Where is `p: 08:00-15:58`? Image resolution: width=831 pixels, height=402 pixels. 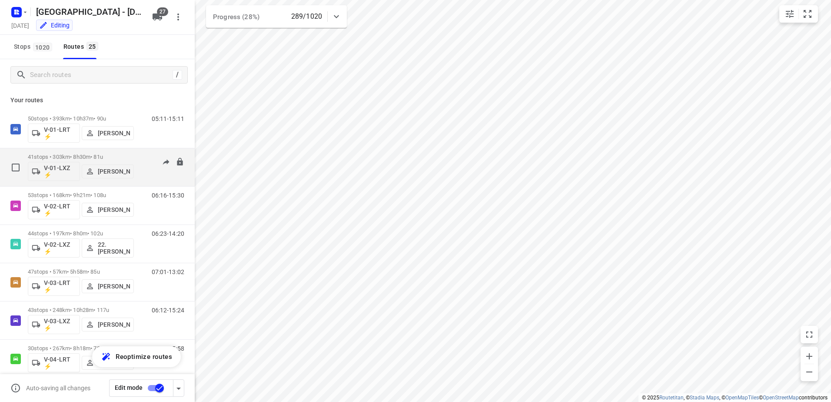
p: 08:00-15:58 is located at coordinates (168, 348).